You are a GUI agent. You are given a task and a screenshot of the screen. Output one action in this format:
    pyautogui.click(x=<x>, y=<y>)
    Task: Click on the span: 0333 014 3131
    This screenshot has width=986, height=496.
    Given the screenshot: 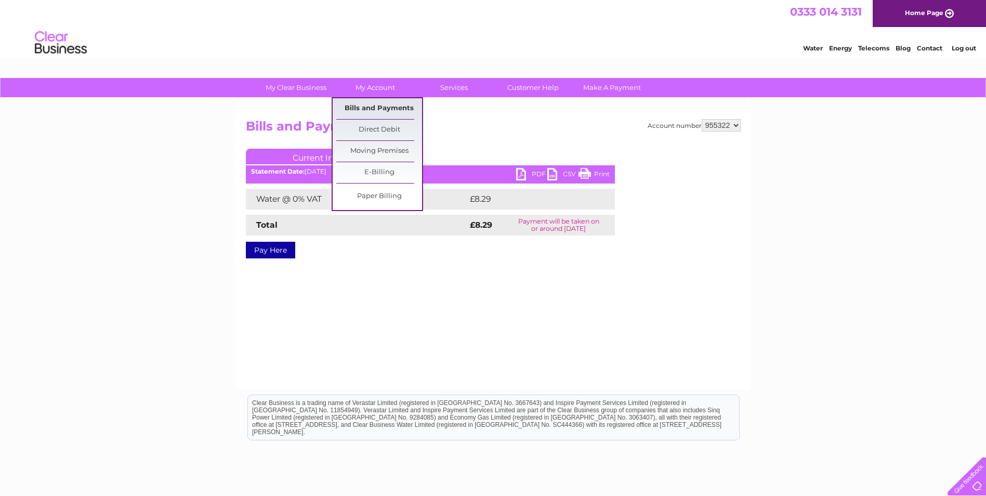 What is the action you would take?
    pyautogui.click(x=826, y=11)
    